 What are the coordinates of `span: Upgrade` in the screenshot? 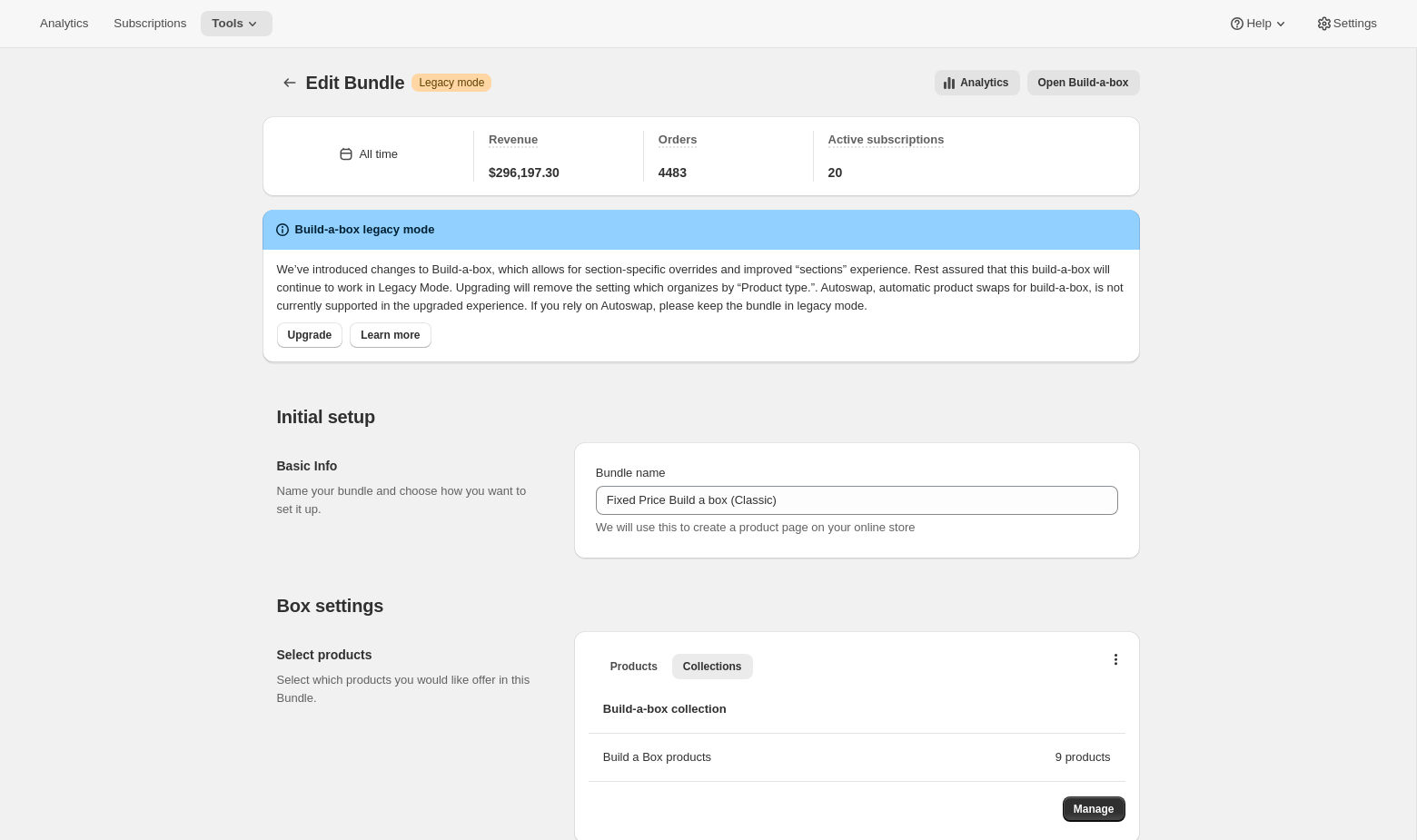 It's located at (310, 335).